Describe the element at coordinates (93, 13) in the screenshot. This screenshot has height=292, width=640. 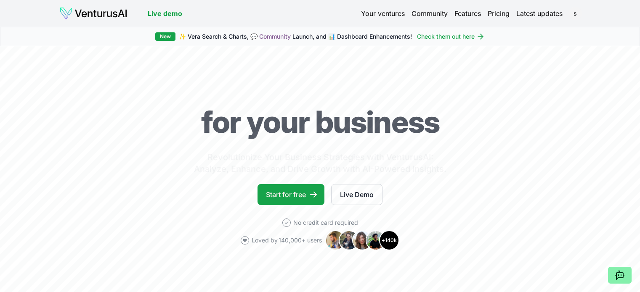
I see `img: logo` at that location.